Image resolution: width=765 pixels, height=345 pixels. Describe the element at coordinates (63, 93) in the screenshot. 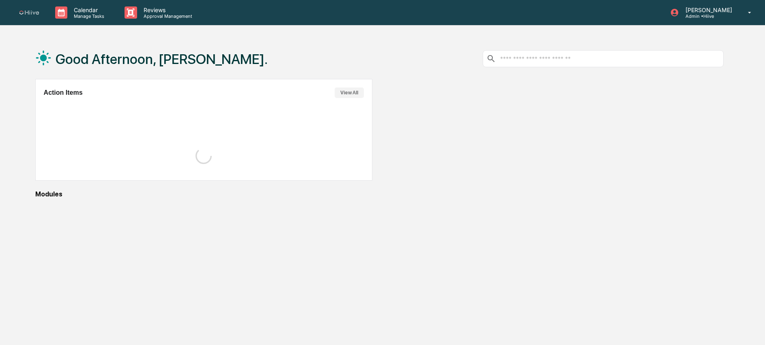

I see `h2: Action Items` at that location.